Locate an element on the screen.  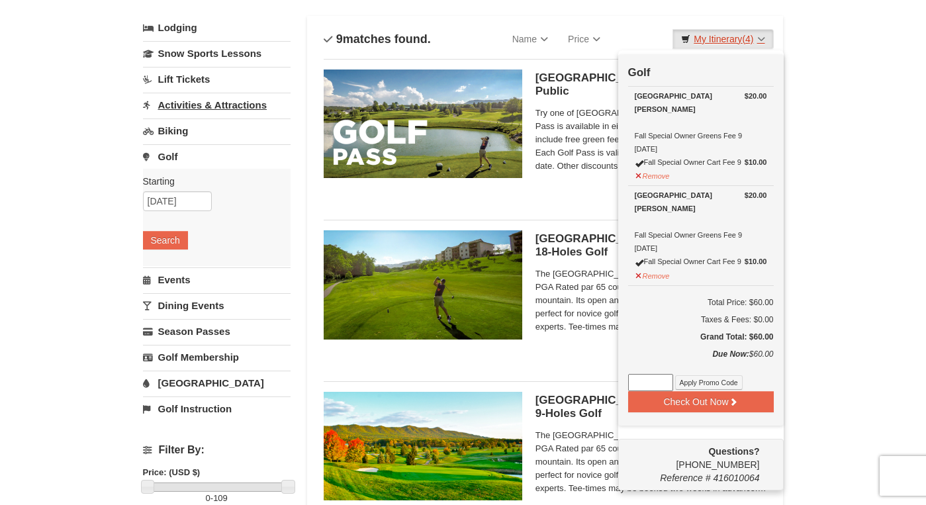
span: 416010064 is located at coordinates (736, 478).